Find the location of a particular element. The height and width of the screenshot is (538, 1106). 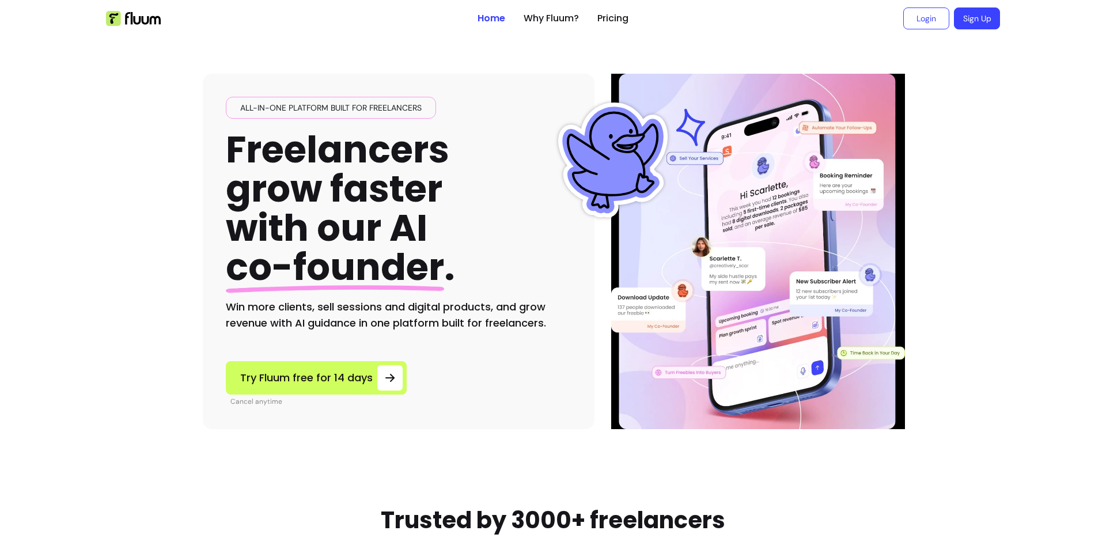

span: All-in-one platform built for freelancers is located at coordinates (331, 108).